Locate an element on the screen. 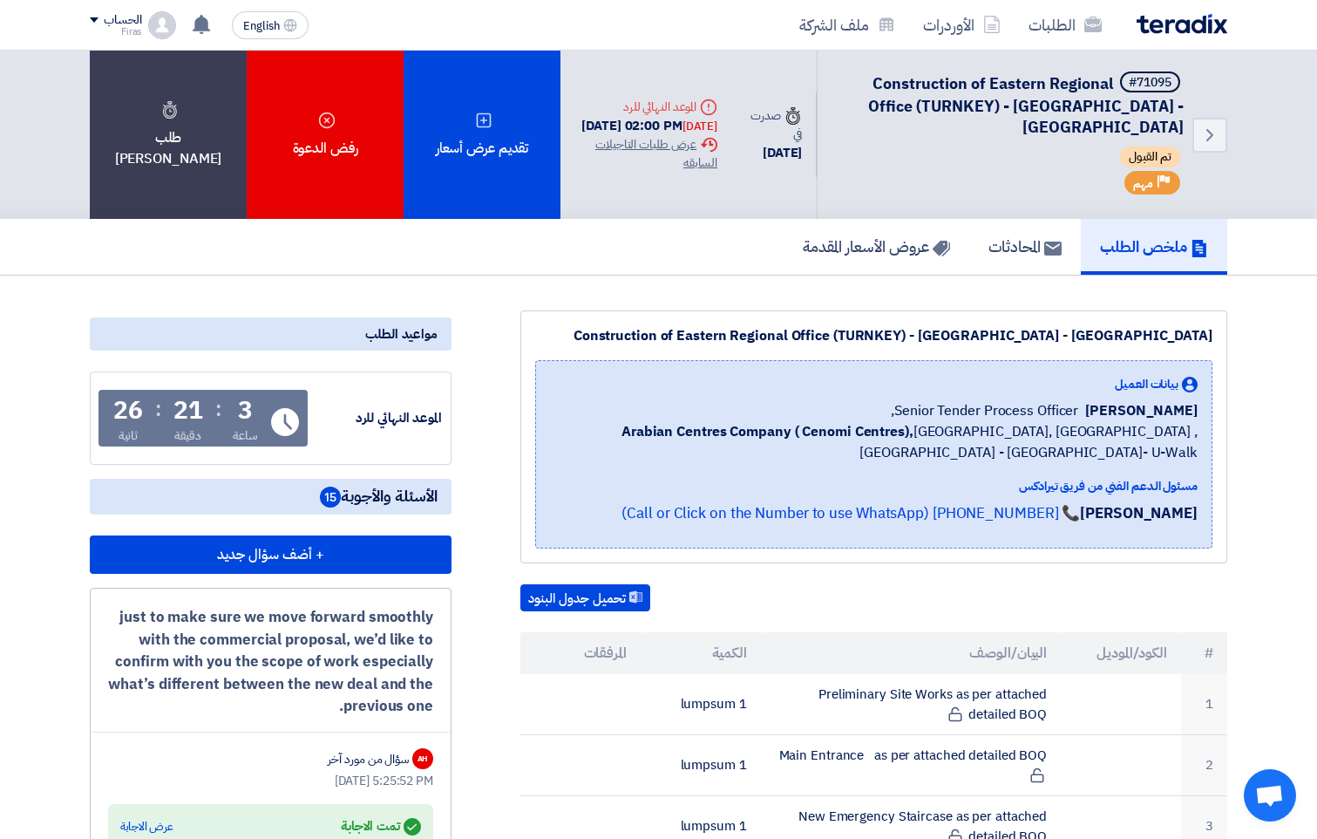  td: Main Entrance as per attached detailed BOQ is located at coordinates (911, 765).